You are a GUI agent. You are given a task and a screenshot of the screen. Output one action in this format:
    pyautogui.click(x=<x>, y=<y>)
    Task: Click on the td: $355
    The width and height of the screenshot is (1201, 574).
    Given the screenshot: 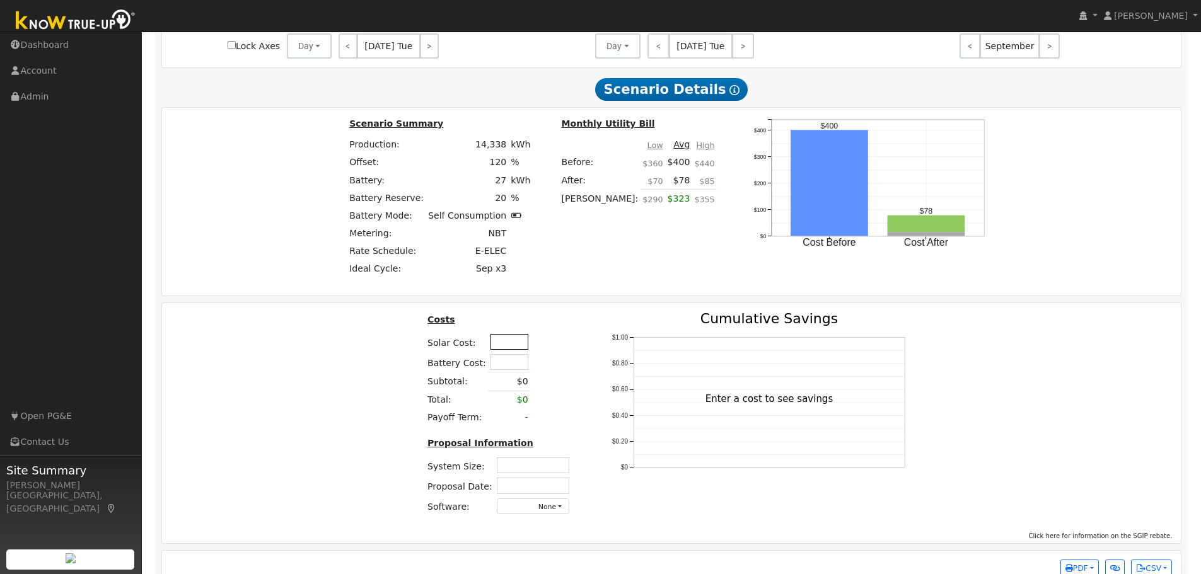 What is the action you would take?
    pyautogui.click(x=704, y=202)
    